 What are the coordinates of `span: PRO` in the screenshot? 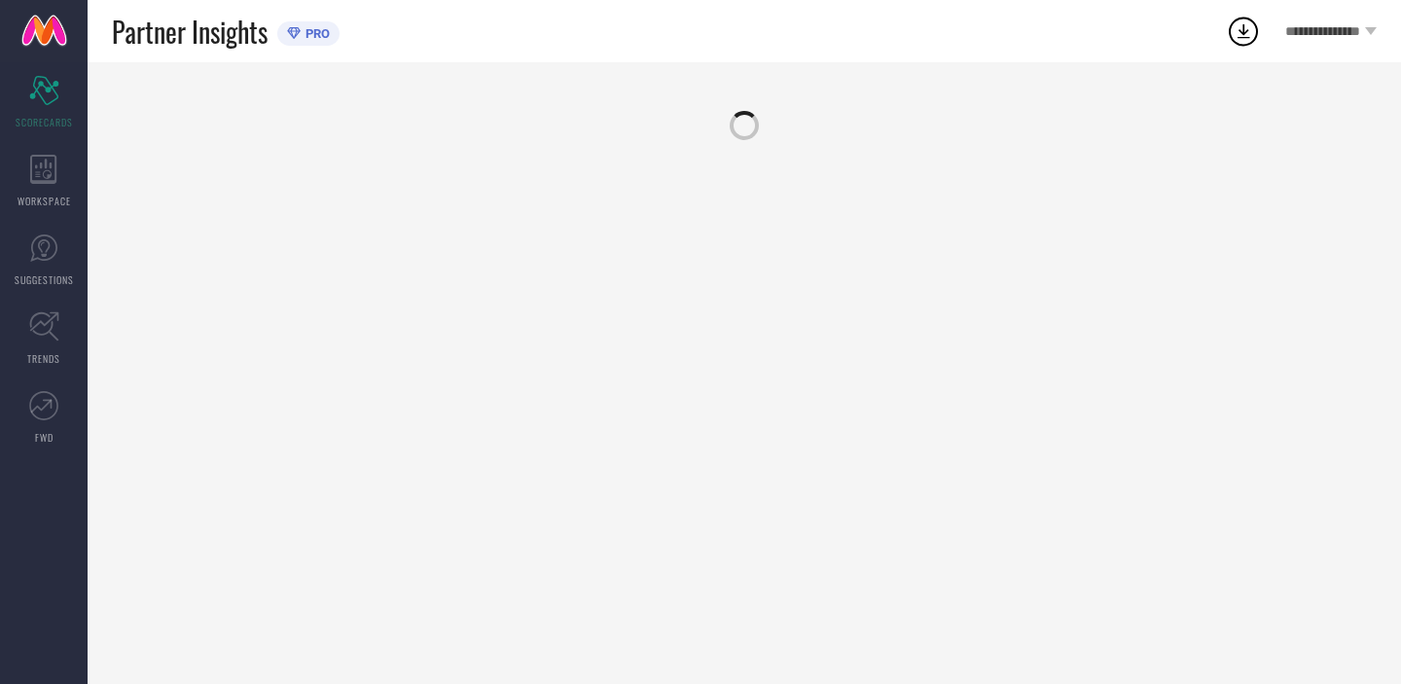 It's located at (315, 33).